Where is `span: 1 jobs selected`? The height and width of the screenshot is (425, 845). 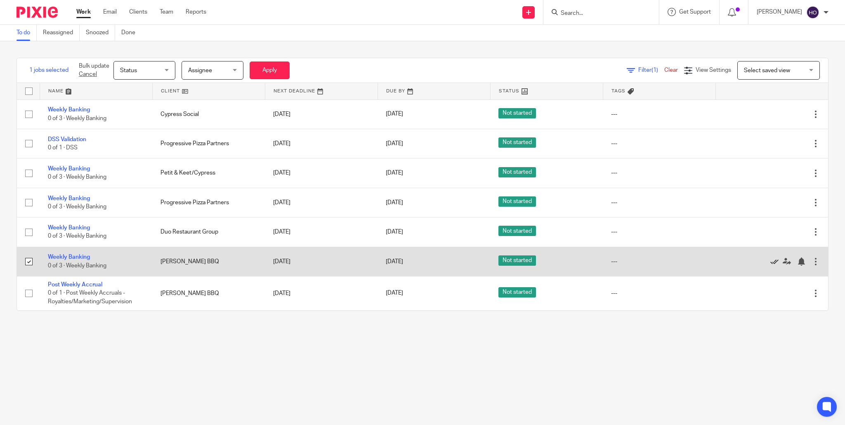 span: 1 jobs selected is located at coordinates (49, 70).